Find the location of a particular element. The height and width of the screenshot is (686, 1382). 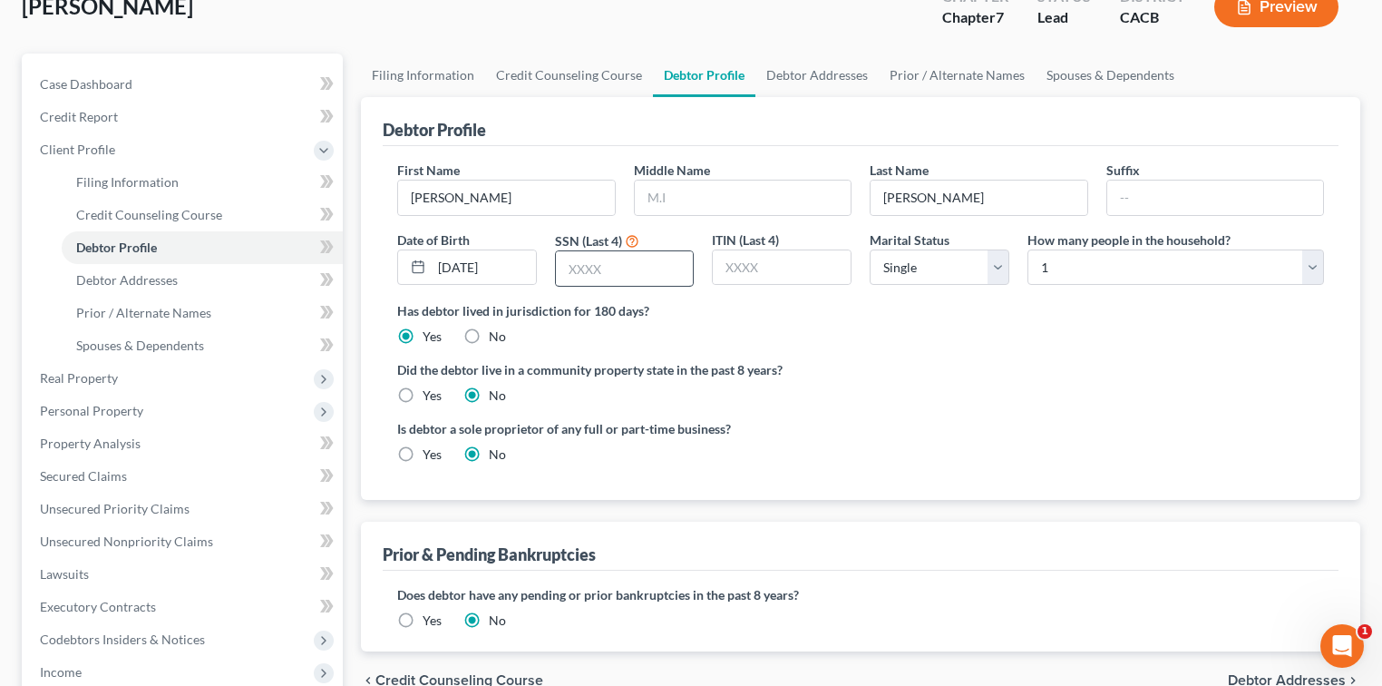

label: Date of Birth is located at coordinates (434, 239).